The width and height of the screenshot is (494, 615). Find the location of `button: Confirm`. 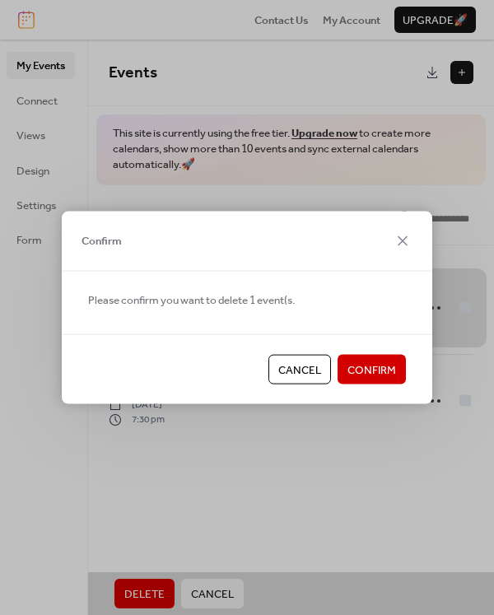

button: Confirm is located at coordinates (371, 370).